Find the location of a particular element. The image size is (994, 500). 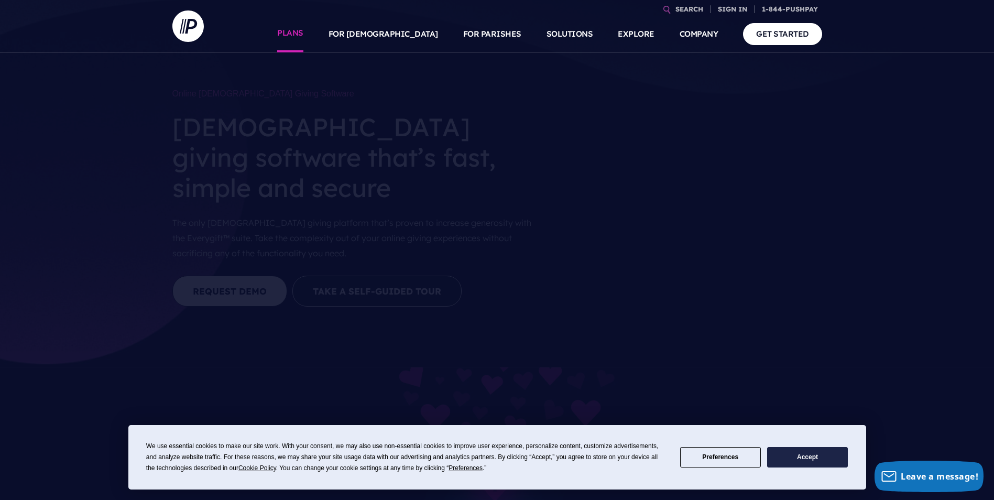

a: GET STARTED is located at coordinates (782, 34).